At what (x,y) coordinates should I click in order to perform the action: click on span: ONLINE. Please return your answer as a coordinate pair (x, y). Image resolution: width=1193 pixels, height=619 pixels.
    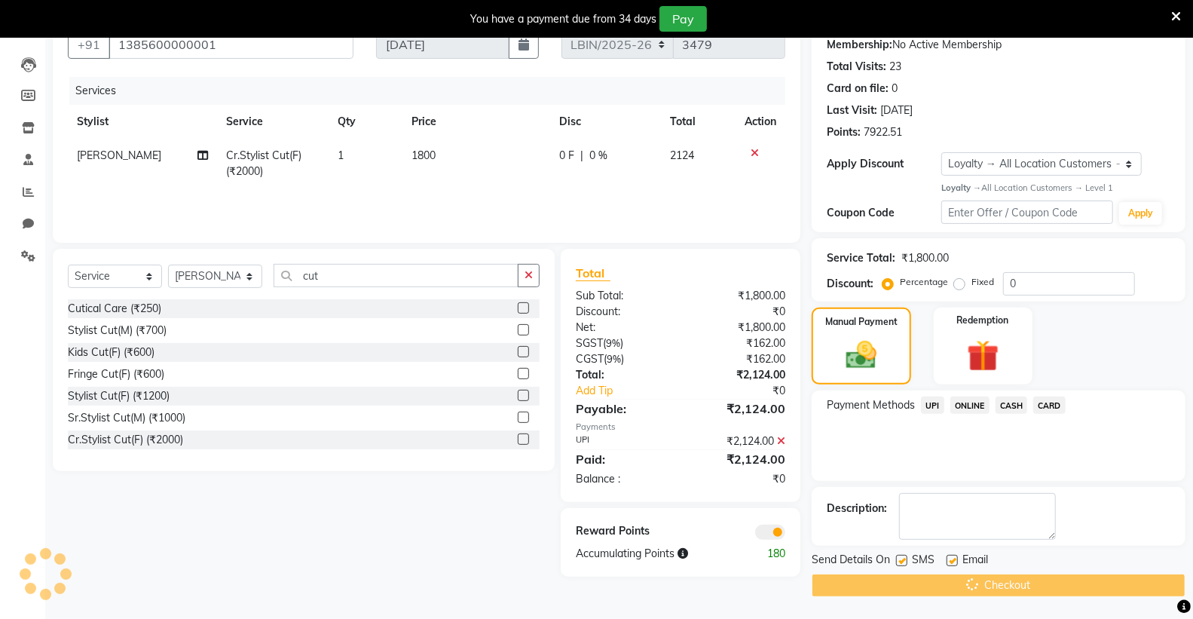
    Looking at the image, I should click on (970, 405).